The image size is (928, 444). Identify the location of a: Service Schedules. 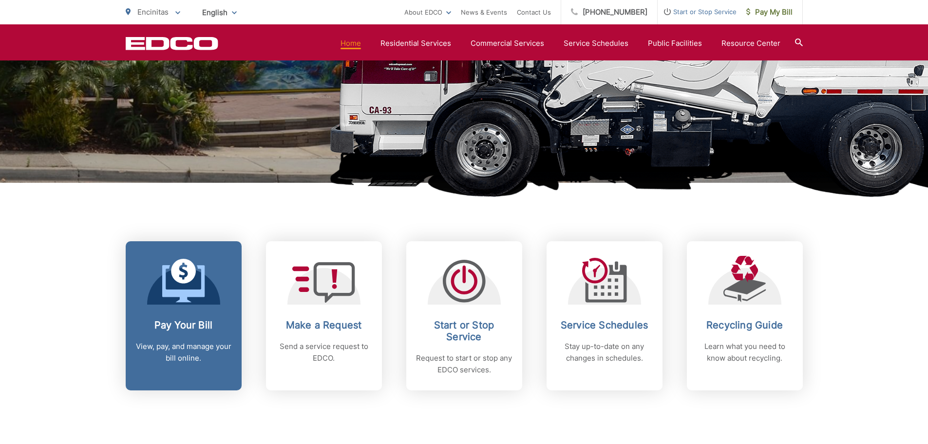
(596, 43).